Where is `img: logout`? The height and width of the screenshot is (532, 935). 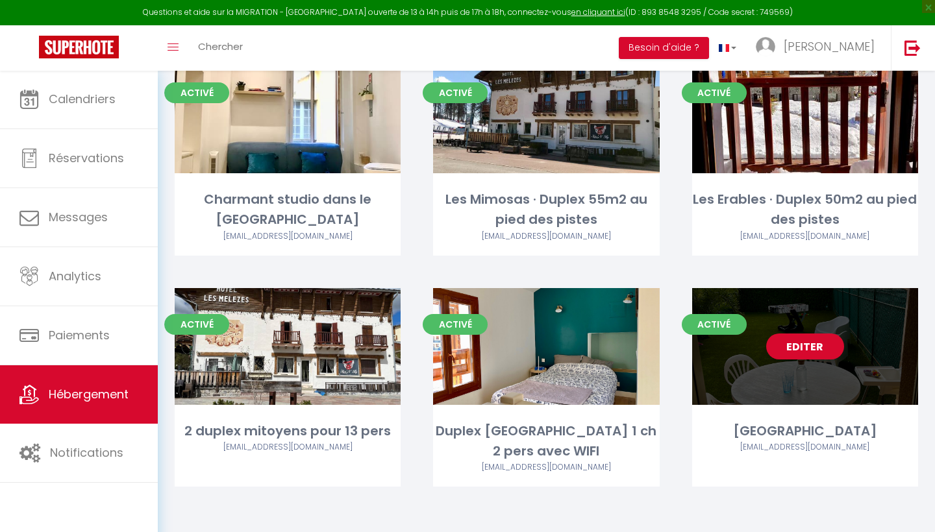
img: logout is located at coordinates (912, 47).